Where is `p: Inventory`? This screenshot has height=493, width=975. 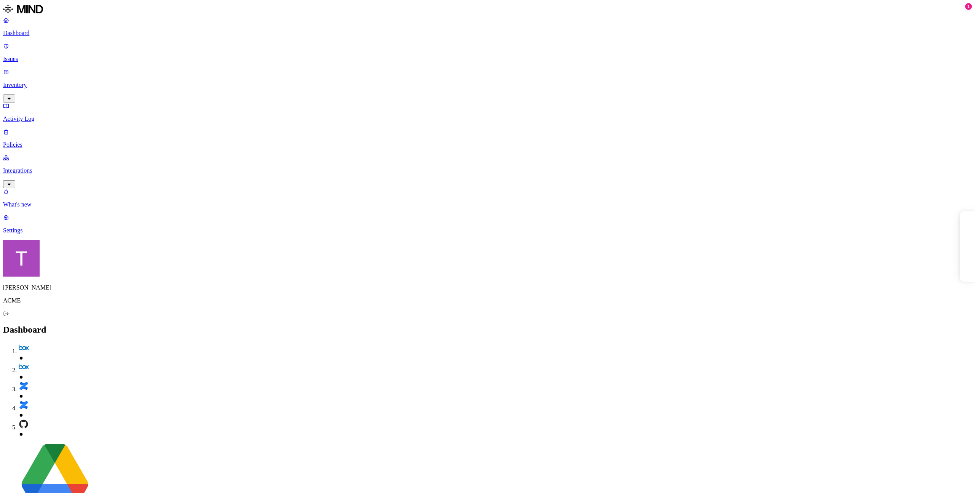
p: Inventory is located at coordinates (488, 85).